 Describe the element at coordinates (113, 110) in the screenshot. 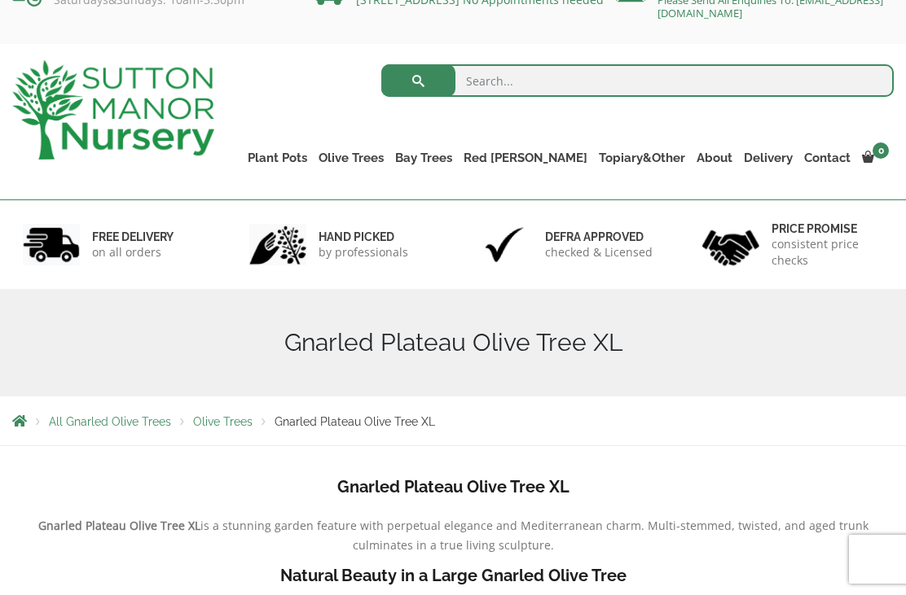

I see `img: logo` at that location.